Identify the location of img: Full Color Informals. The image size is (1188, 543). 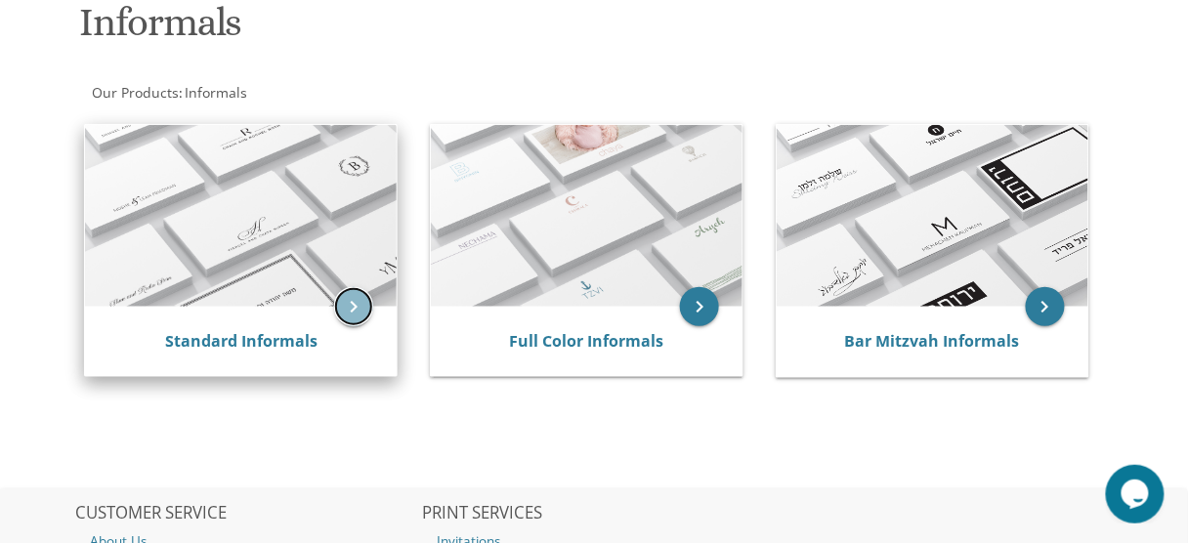
(586, 216).